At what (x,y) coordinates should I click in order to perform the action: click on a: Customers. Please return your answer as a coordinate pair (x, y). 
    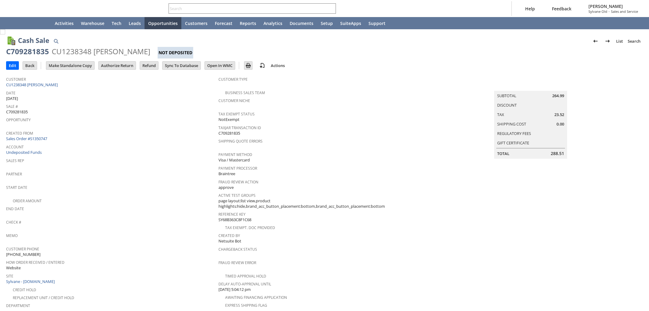
    Looking at the image, I should click on (196, 23).